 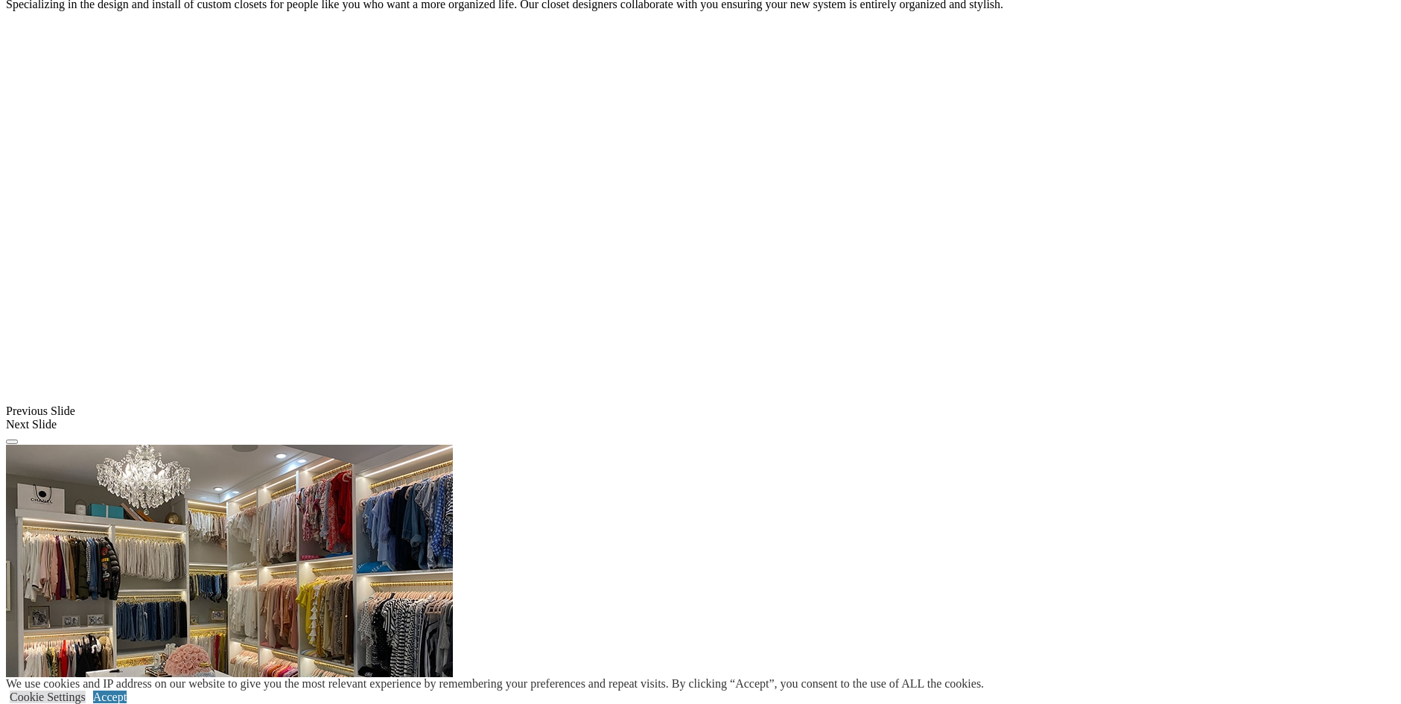 What do you see at coordinates (495, 684) in the screenshot?
I see `div: We use cookies and IP address on our website to give you the most relevant experience by remember...` at bounding box center [495, 684].